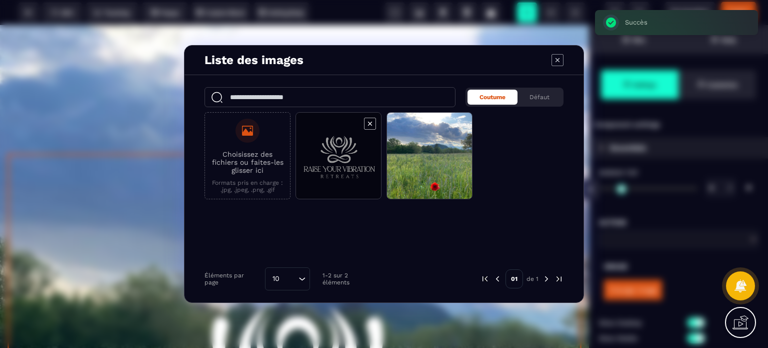 This screenshot has width=768, height=348. Describe the element at coordinates (276, 279) in the screenshot. I see `span: 10` at that location.